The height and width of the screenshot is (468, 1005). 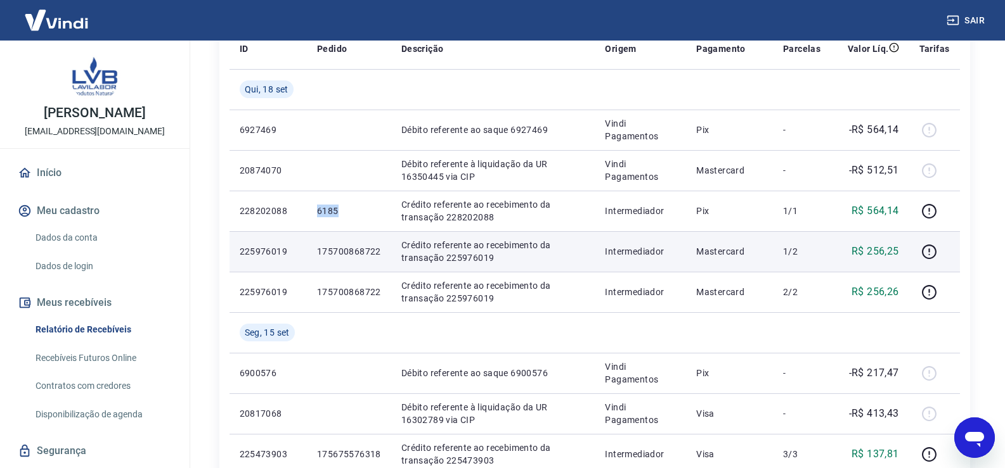 What do you see at coordinates (349, 211) in the screenshot?
I see `p: 6185` at bounding box center [349, 211].